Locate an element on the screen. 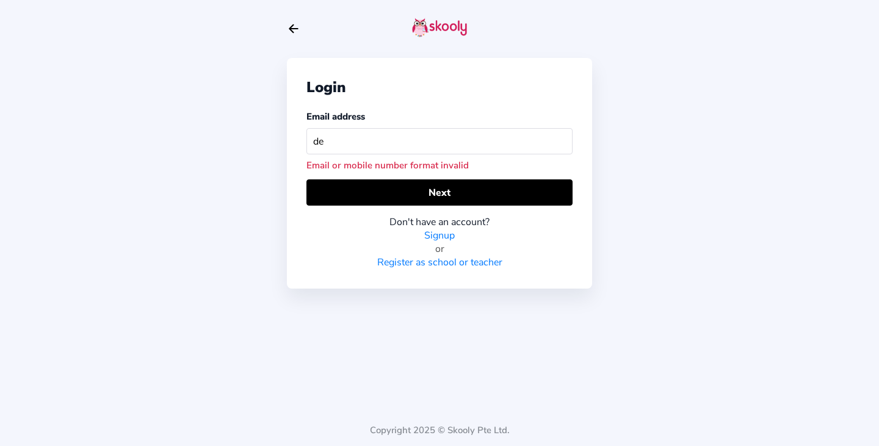 Image resolution: width=879 pixels, height=446 pixels. input: Your email address is located at coordinates (439, 141).